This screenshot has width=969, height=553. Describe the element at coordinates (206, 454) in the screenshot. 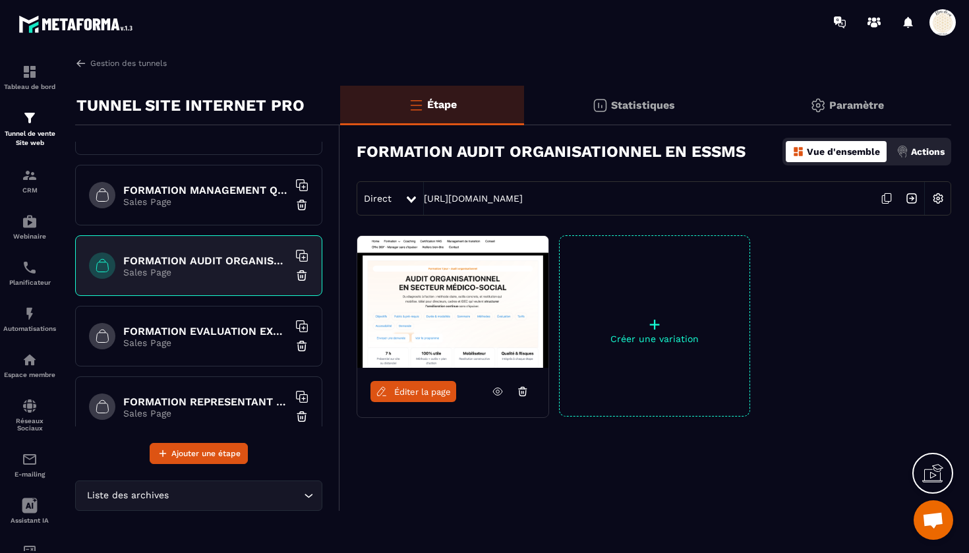

I see `span: Ajouter une étape` at that location.